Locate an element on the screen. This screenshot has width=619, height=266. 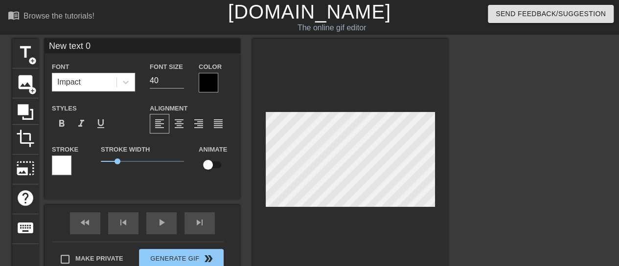
span: keyboard is located at coordinates (25, 228).